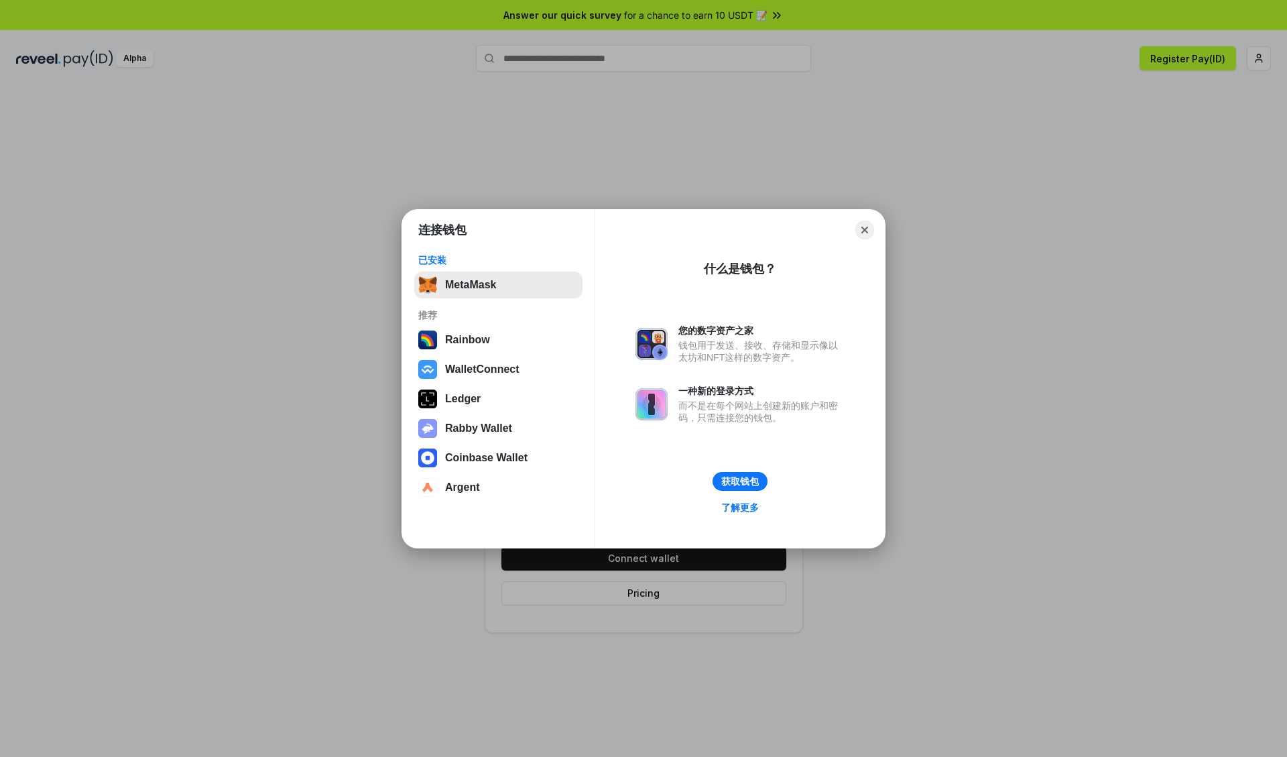 This screenshot has width=1287, height=757. What do you see at coordinates (498, 458) in the screenshot?
I see `button: Coinbase Wallet` at bounding box center [498, 458].